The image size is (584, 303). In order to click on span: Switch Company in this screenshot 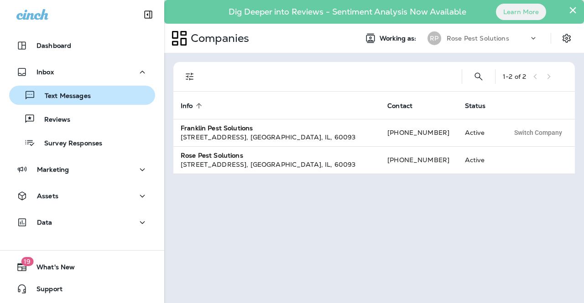, I will do `click(538, 133)`.